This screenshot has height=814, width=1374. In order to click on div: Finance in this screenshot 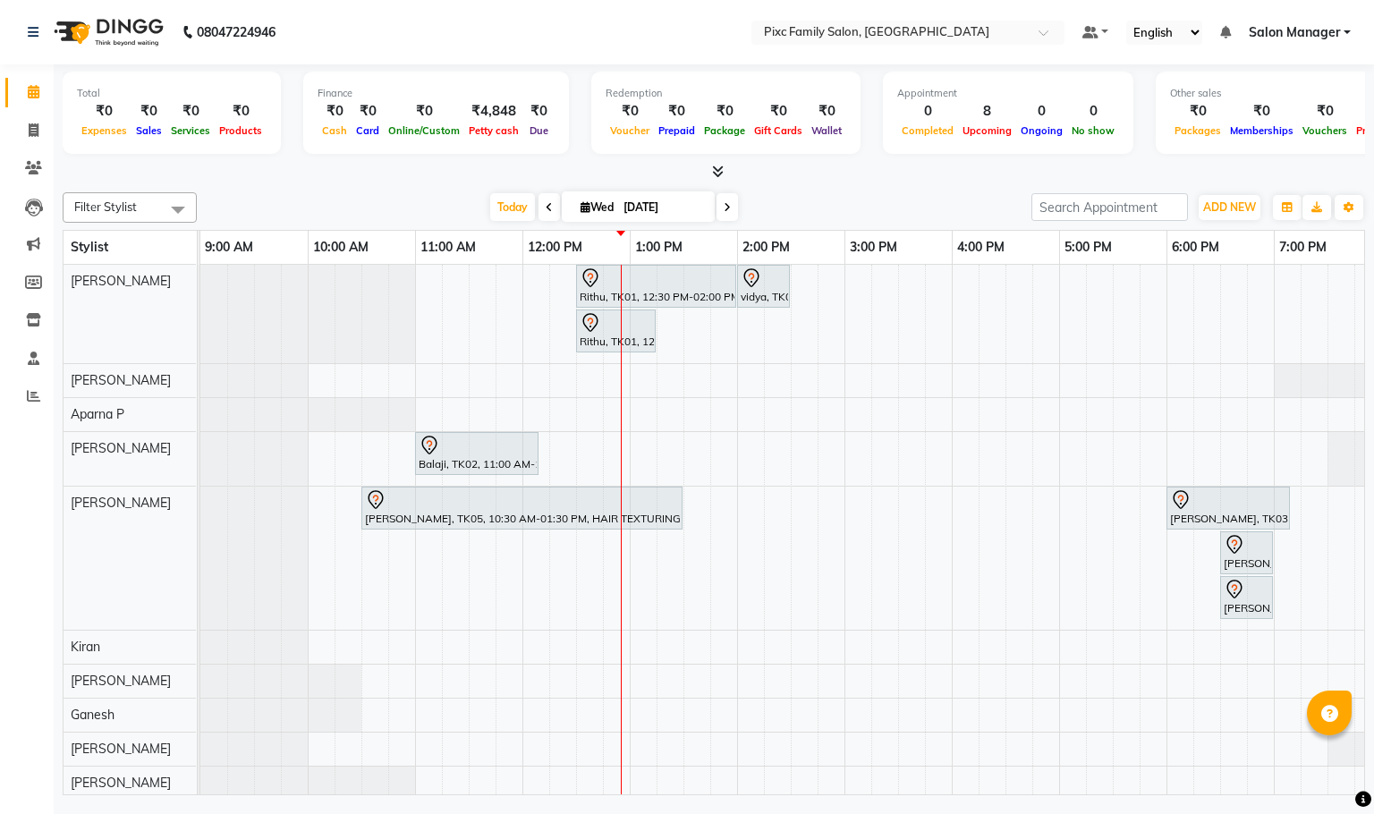, I will do `click(436, 93)`.